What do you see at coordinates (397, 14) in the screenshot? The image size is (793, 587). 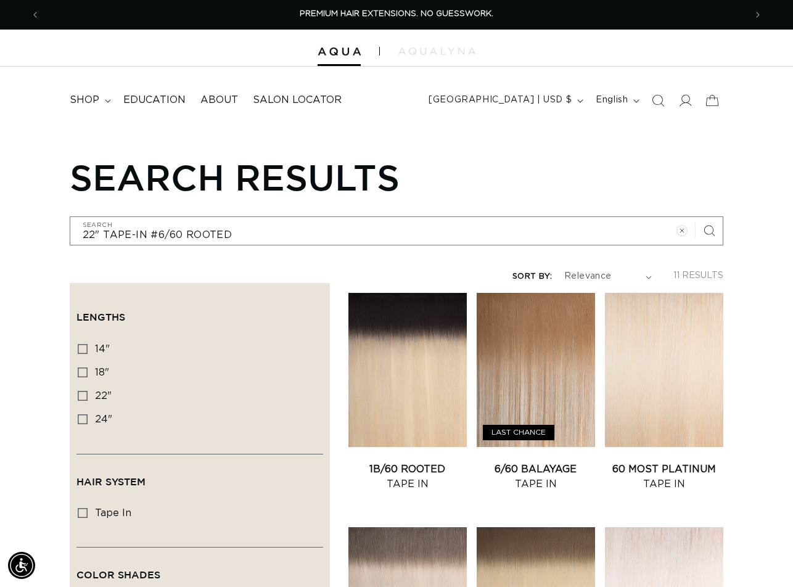 I see `span: PREMIUM HAIR EXTENSIONS. NO GUESSWORK.` at bounding box center [397, 14].